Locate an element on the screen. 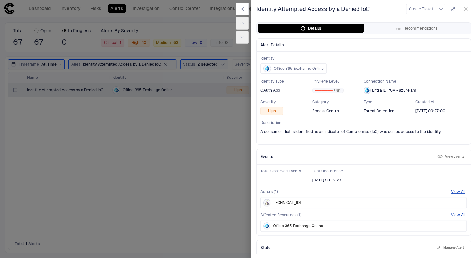 The width and height of the screenshot is (476, 258). span: Severity is located at coordinates (286, 102).